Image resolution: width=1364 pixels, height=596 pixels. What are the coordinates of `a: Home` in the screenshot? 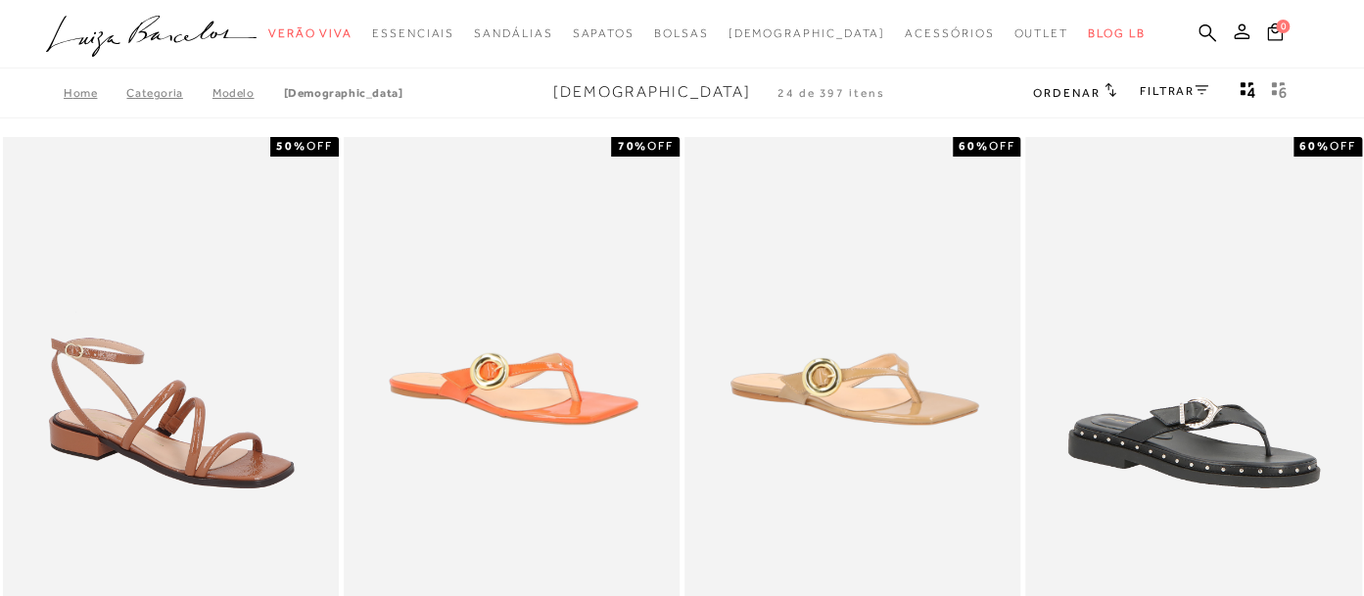 It's located at (95, 93).